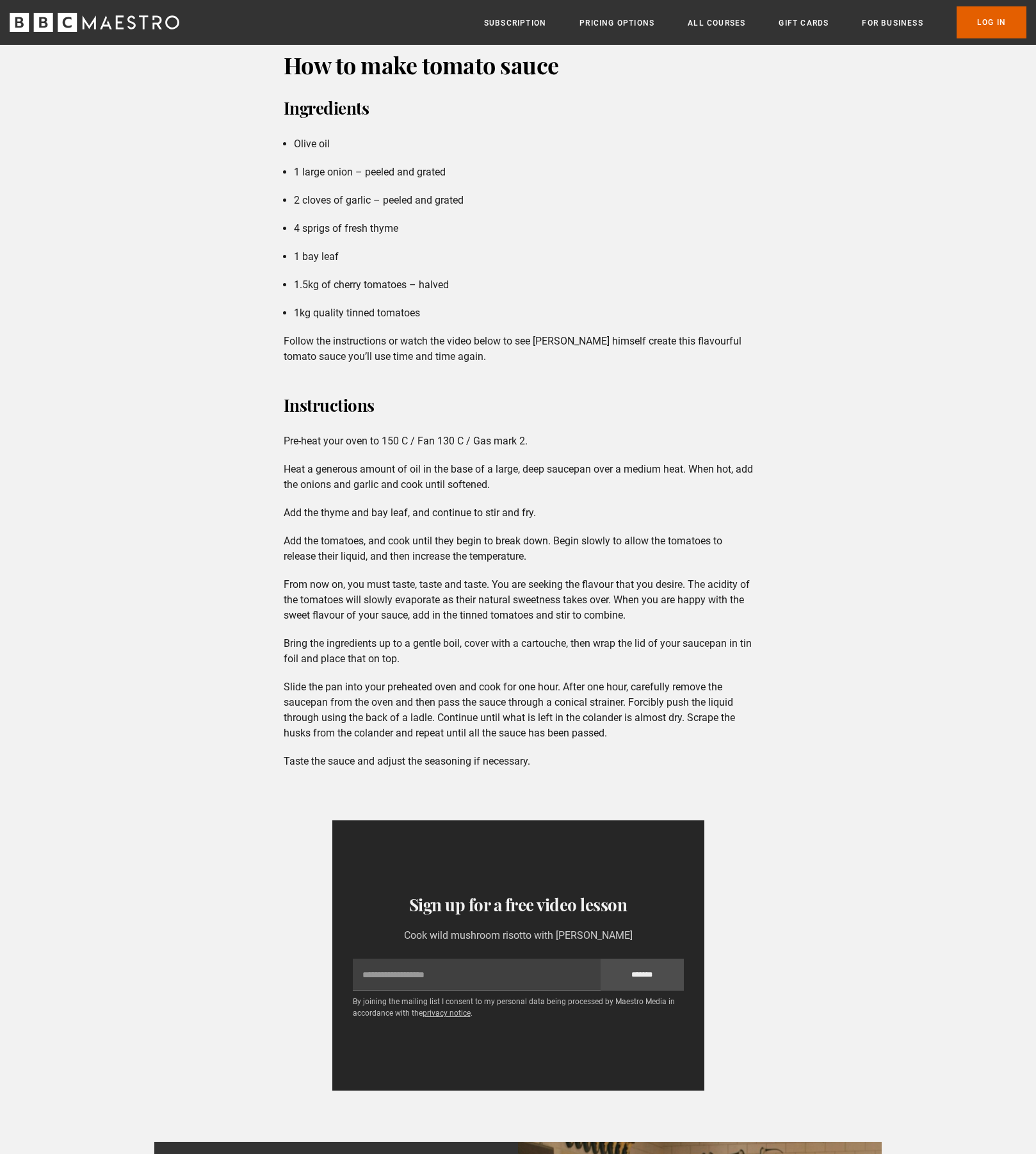  Describe the element at coordinates (518, 477) in the screenshot. I see `p: Heat a generous amount of oil in the base of a large, deep saucepan over a medium heat. When hot,...` at that location.